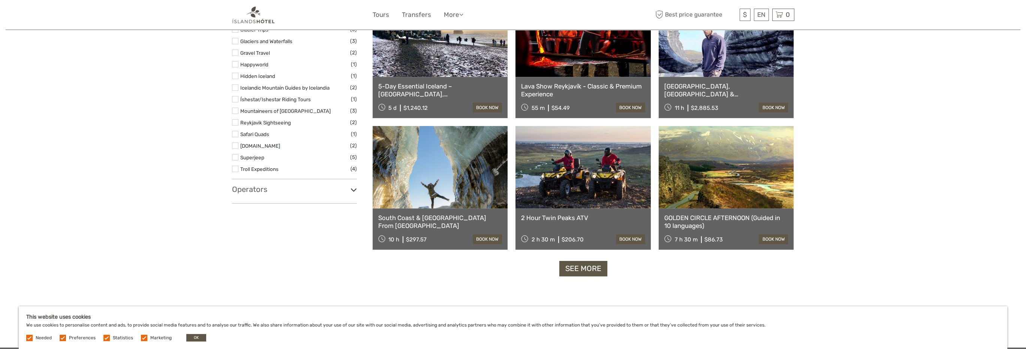  What do you see at coordinates (726, 222) in the screenshot?
I see `a: GOLDEN CIRCLE AFTERNOON (Guided in 10 languages)` at bounding box center [726, 222].